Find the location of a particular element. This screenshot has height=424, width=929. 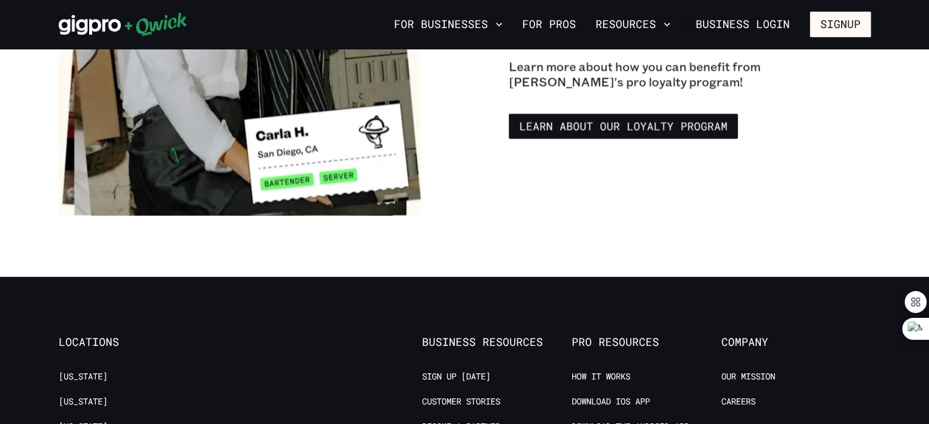

button: Signup is located at coordinates (840, 24).